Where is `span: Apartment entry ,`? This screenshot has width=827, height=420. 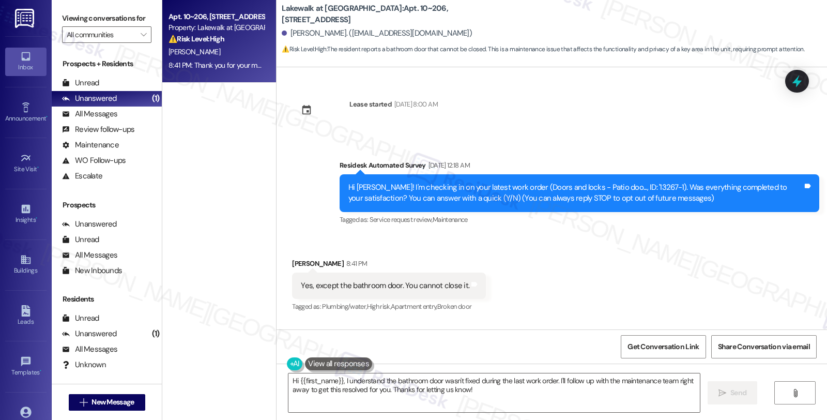 span: Apartment entry , is located at coordinates (414, 306).